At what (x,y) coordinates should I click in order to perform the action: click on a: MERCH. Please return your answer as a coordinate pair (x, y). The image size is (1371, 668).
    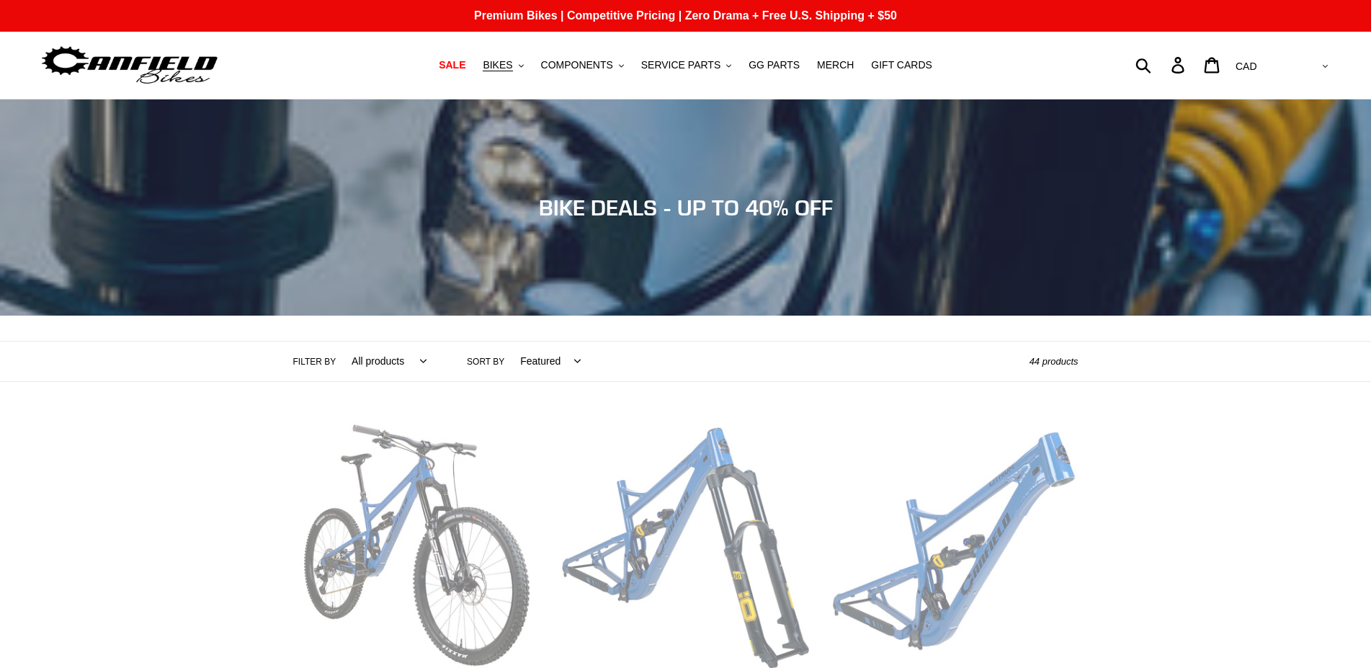
    Looking at the image, I should click on (835, 65).